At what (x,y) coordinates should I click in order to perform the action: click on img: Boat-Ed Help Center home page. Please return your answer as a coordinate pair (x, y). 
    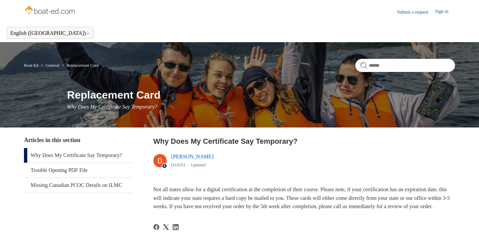
    Looking at the image, I should click on (50, 11).